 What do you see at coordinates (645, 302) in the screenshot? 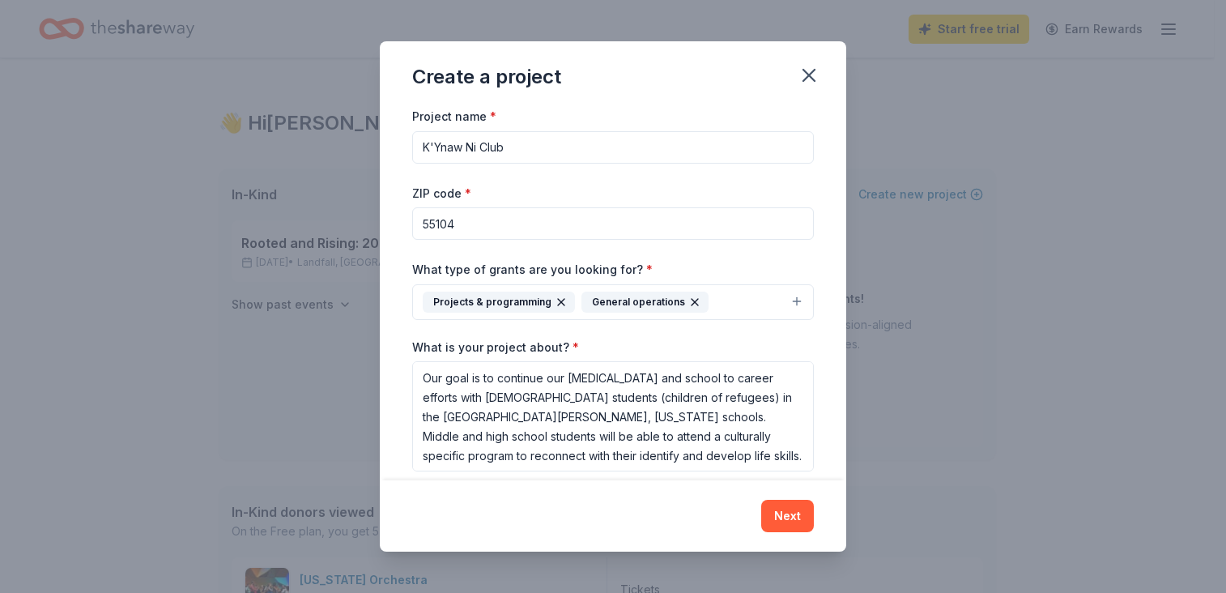
I see `div: General operations` at bounding box center [645, 302].